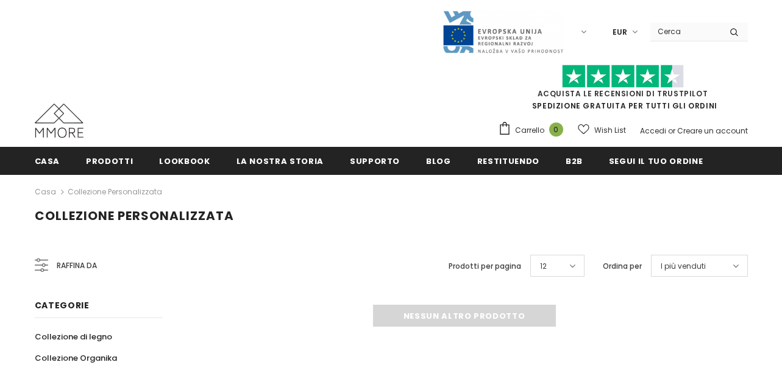 This screenshot has width=782, height=376. I want to click on span: Casa, so click(48, 161).